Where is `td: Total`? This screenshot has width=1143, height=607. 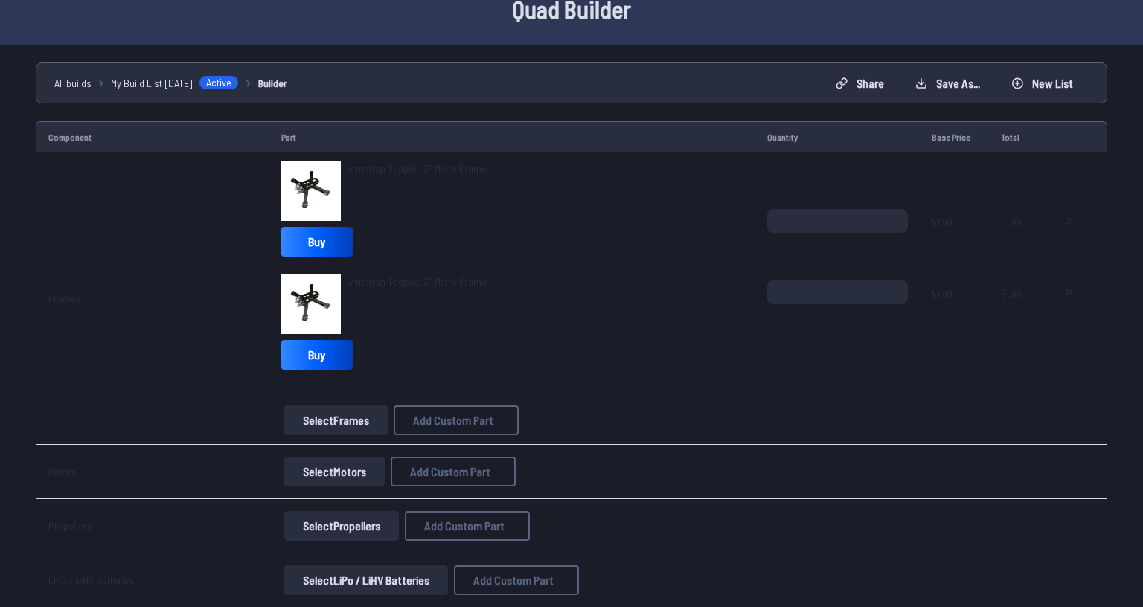
td: Total is located at coordinates (1013, 137).